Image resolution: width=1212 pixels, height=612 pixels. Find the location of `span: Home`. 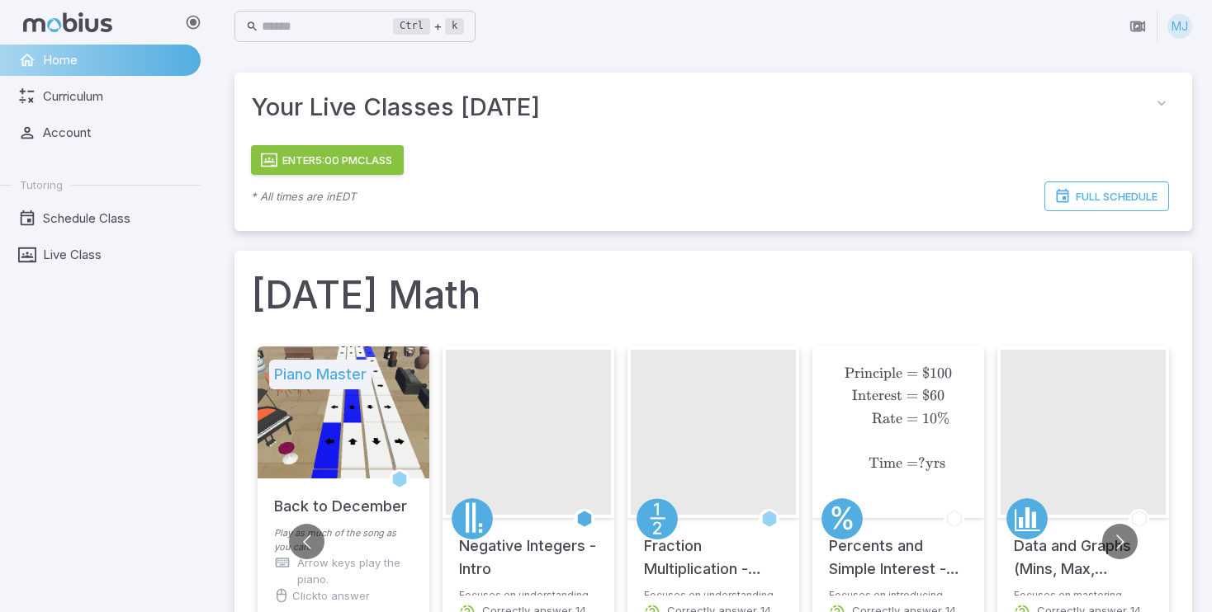

span: Home is located at coordinates (116, 60).